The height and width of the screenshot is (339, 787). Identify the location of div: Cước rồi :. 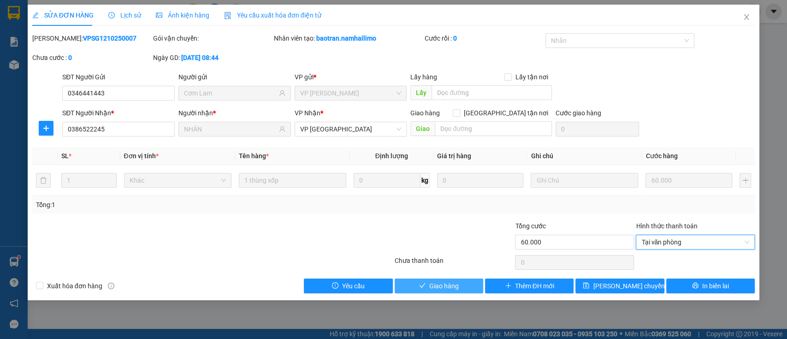
(484, 38).